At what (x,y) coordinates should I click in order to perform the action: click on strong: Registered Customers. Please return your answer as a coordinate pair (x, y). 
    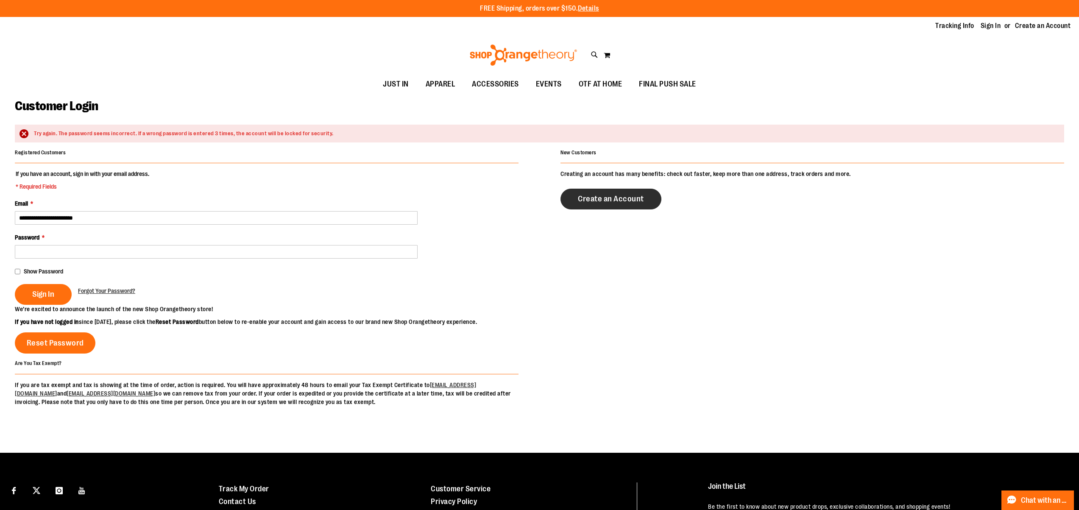
    Looking at the image, I should click on (40, 153).